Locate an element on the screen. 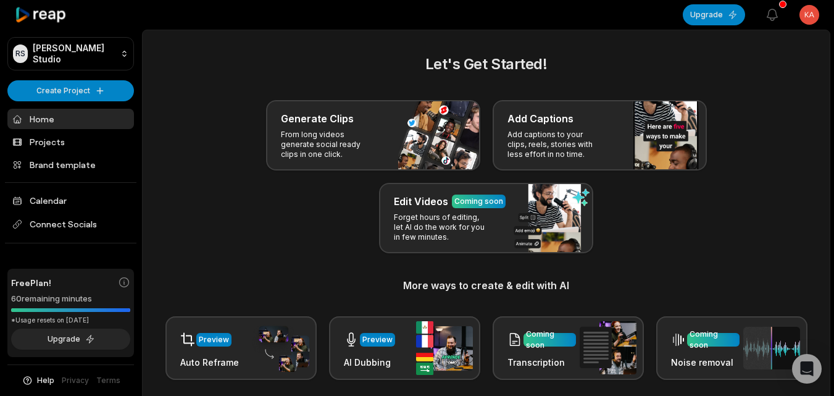 The image size is (834, 396). div: Open Intercom Messenger is located at coordinates (807, 369).